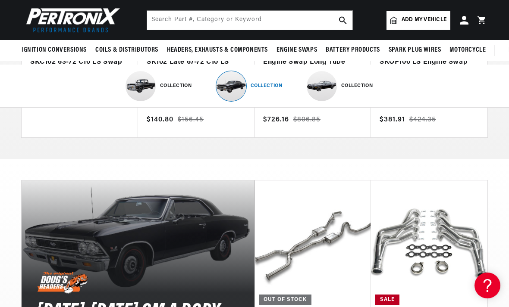 The width and height of the screenshot is (509, 307). Describe the element at coordinates (345, 86) in the screenshot. I see `a: 1970-1981 GM F Body (Camaro/Firebird) collection` at that location.